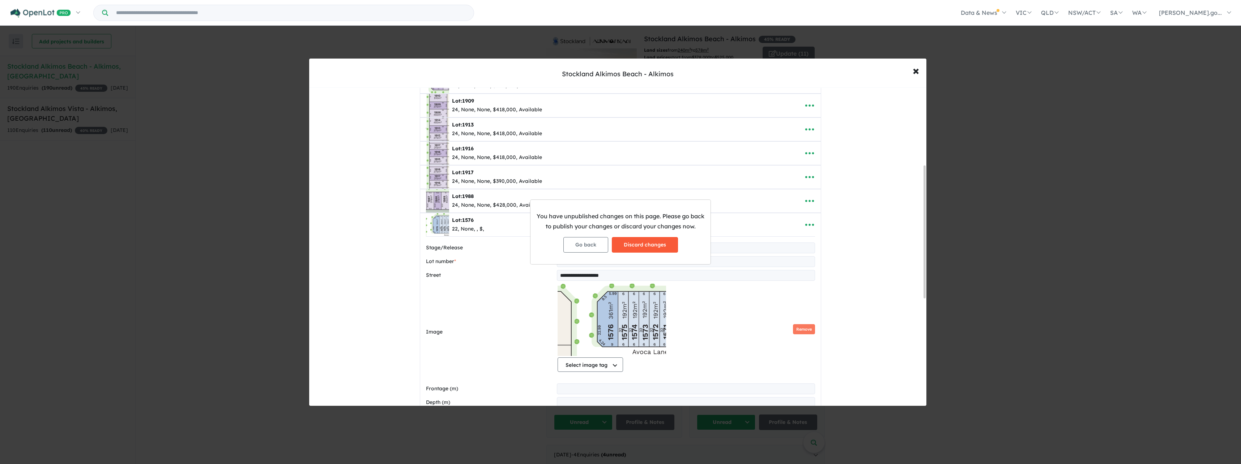 The width and height of the screenshot is (1241, 464). What do you see at coordinates (291, 13) in the screenshot?
I see `input: Try estate name, suburb, builder or developer` at bounding box center [291, 13].